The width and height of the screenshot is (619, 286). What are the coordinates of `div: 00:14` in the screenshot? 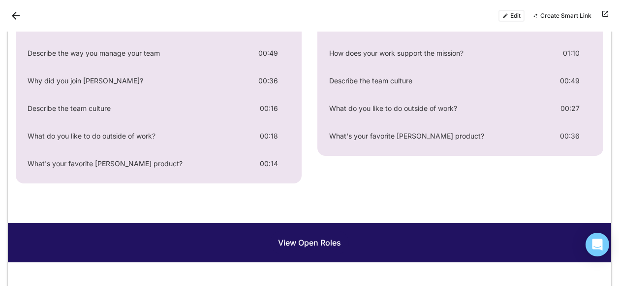 It's located at (269, 163).